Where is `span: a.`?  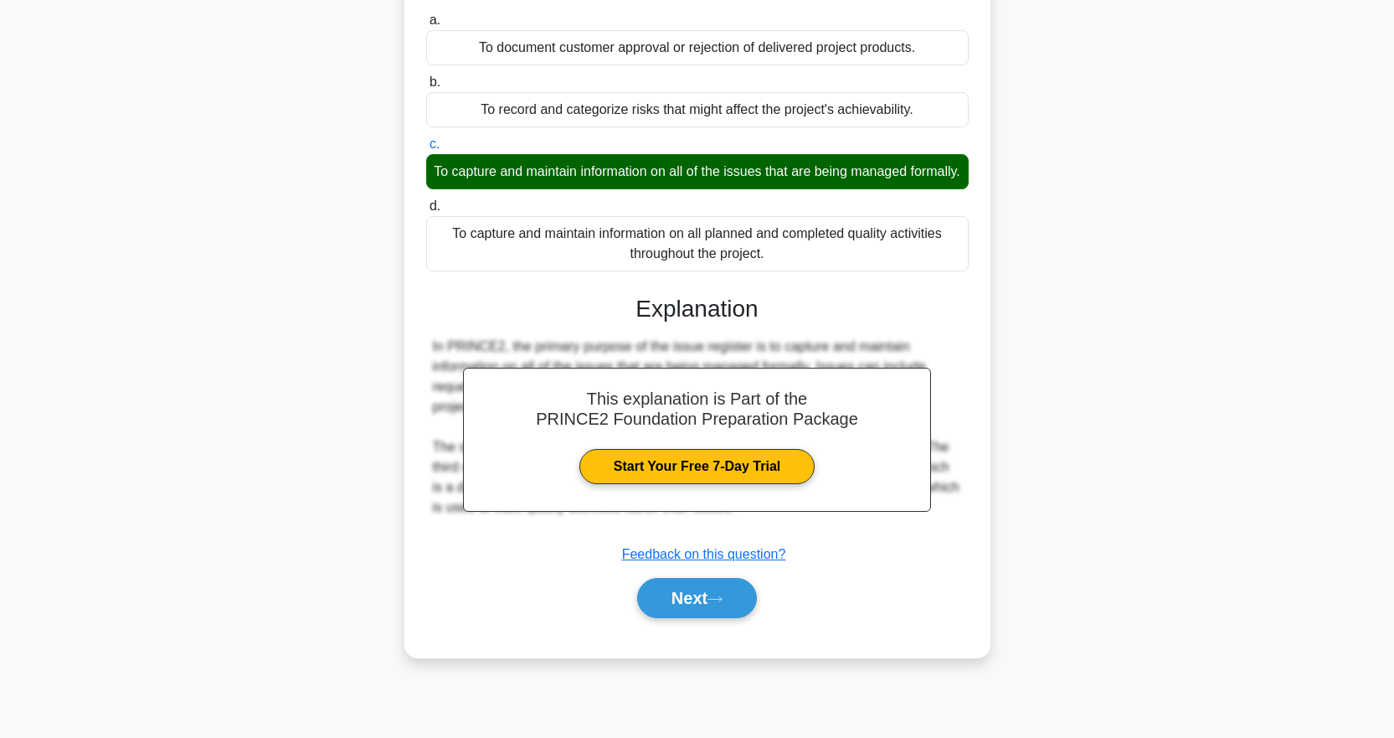 span: a. is located at coordinates (434, 19).